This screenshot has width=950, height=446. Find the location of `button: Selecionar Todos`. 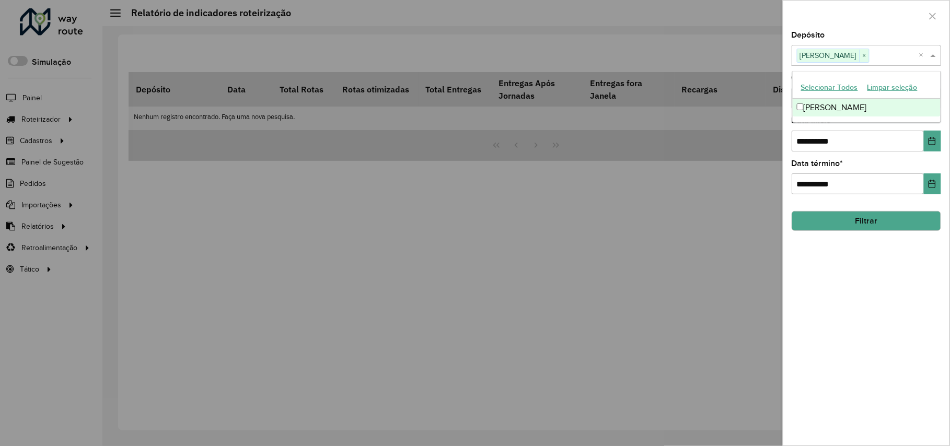

button: Selecionar Todos is located at coordinates (830, 87).